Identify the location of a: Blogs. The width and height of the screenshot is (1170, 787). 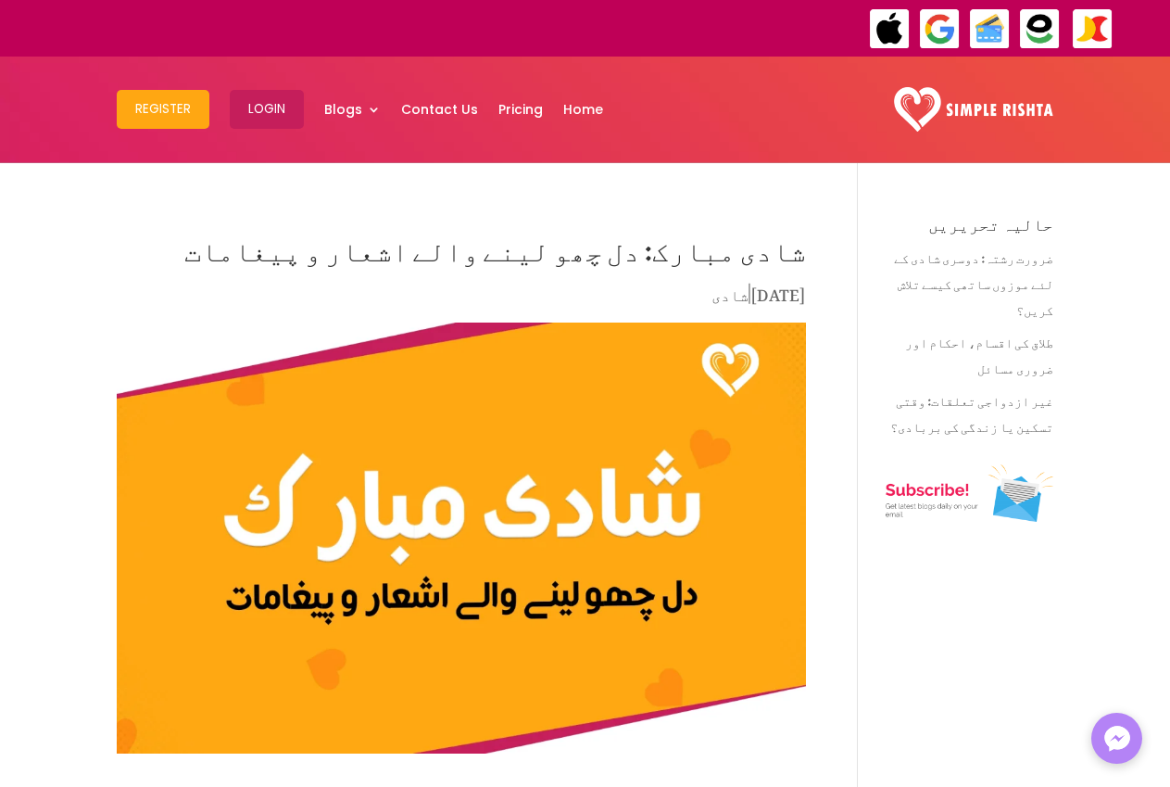
(352, 109).